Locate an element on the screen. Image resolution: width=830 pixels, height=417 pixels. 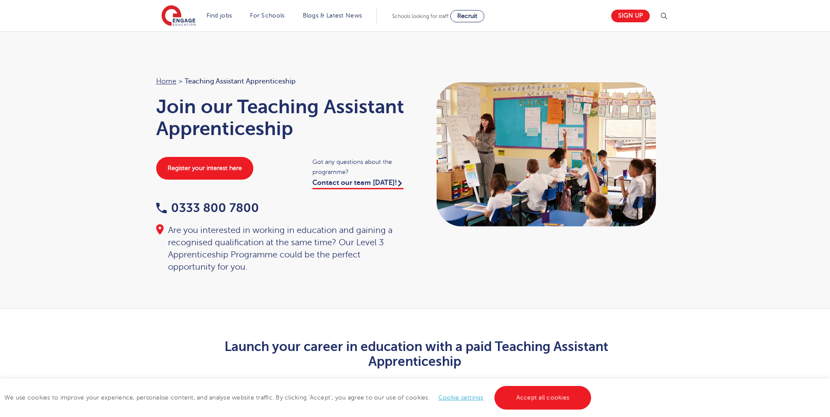
span: Launch your career in education with a paid Teaching Assistant Apprenticeship is located at coordinates (416, 354).